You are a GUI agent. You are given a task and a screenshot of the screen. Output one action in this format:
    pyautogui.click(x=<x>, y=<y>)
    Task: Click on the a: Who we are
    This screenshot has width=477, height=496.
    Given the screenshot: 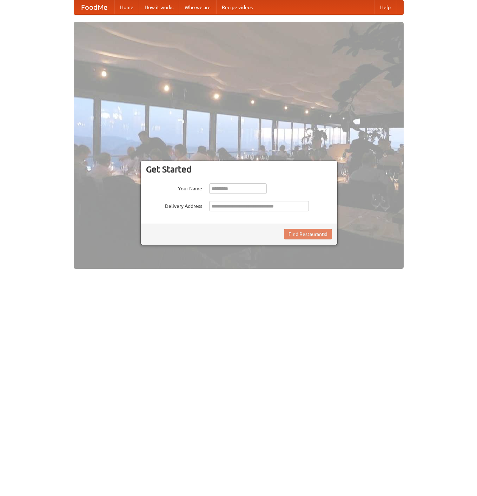 What is the action you would take?
    pyautogui.click(x=197, y=7)
    